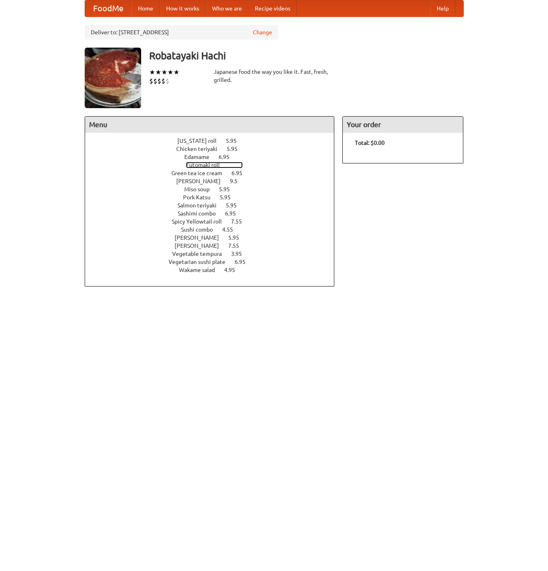 The width and height of the screenshot is (548, 571). I want to click on span: Green tea ice cream, so click(201, 173).